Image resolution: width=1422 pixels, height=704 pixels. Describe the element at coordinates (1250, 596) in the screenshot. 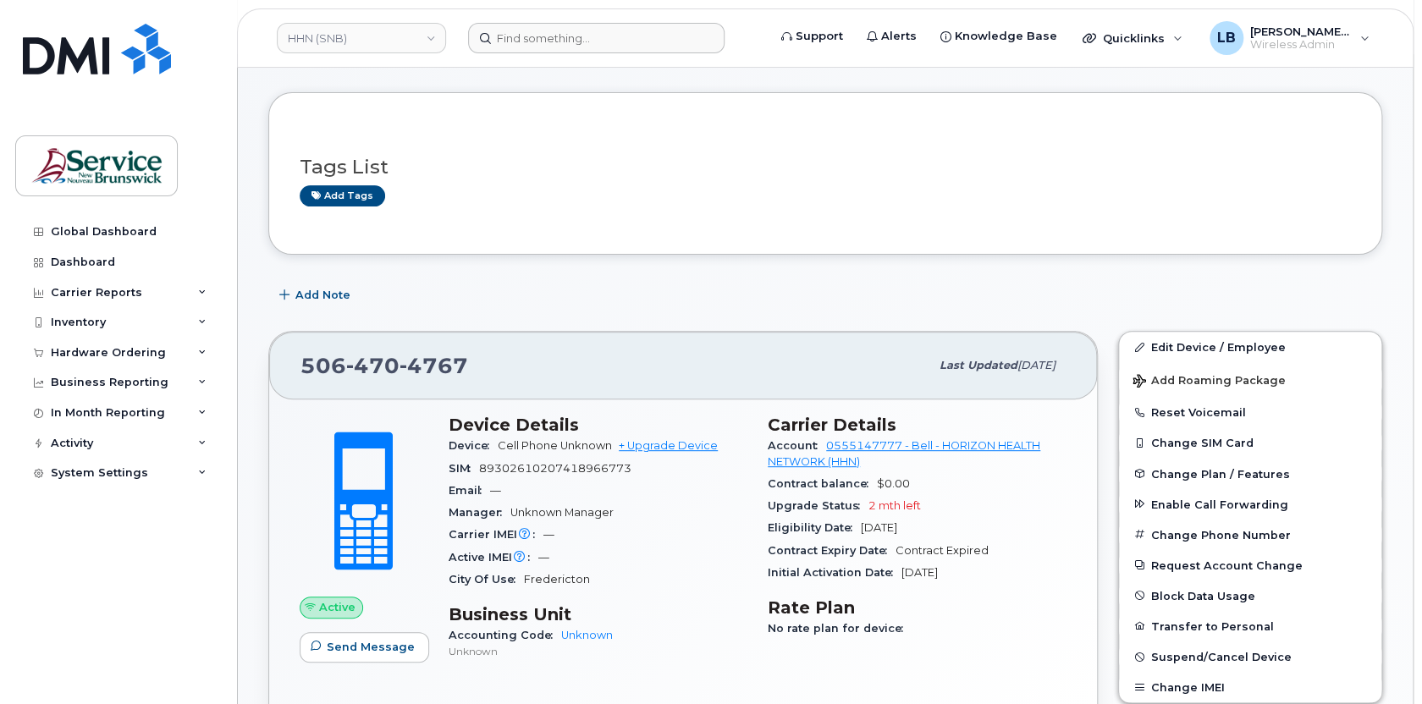

I see `button: Block Data Usage` at that location.